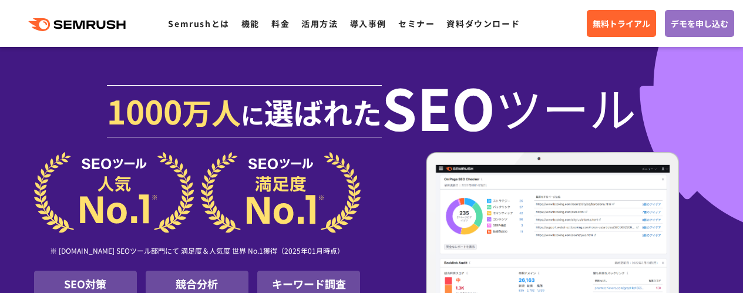  I want to click on span: SEO, so click(438, 107).